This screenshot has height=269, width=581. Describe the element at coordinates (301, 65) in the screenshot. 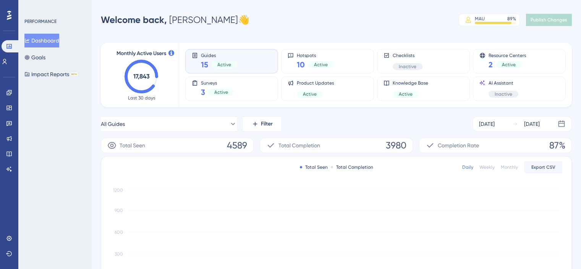

I see `span: 10` at that location.